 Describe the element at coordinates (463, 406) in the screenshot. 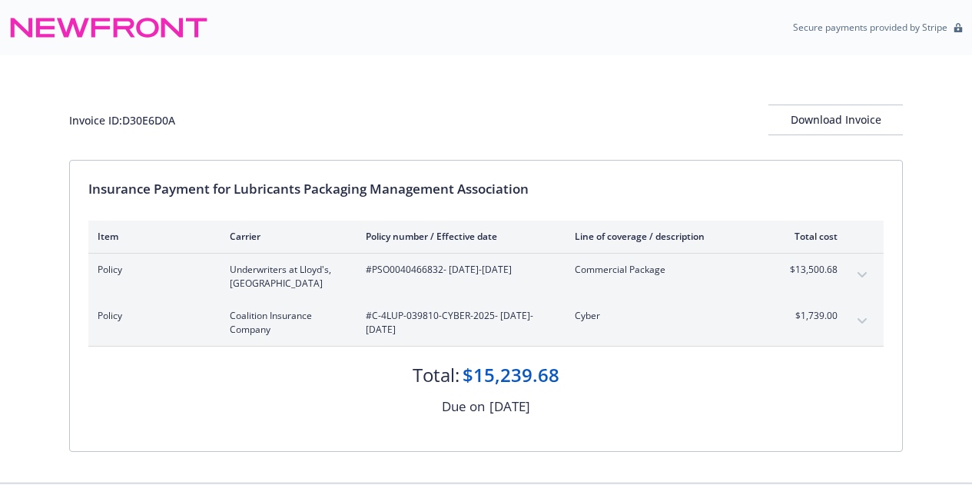

I see `div: Due on` at that location.